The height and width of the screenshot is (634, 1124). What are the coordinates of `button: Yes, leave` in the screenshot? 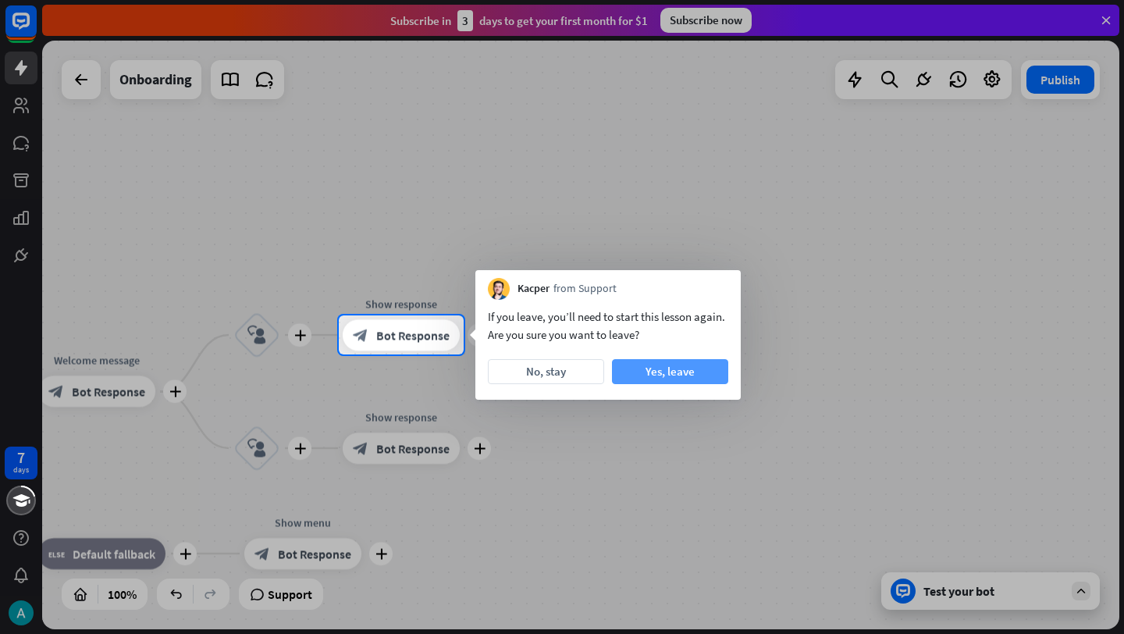 It's located at (670, 372).